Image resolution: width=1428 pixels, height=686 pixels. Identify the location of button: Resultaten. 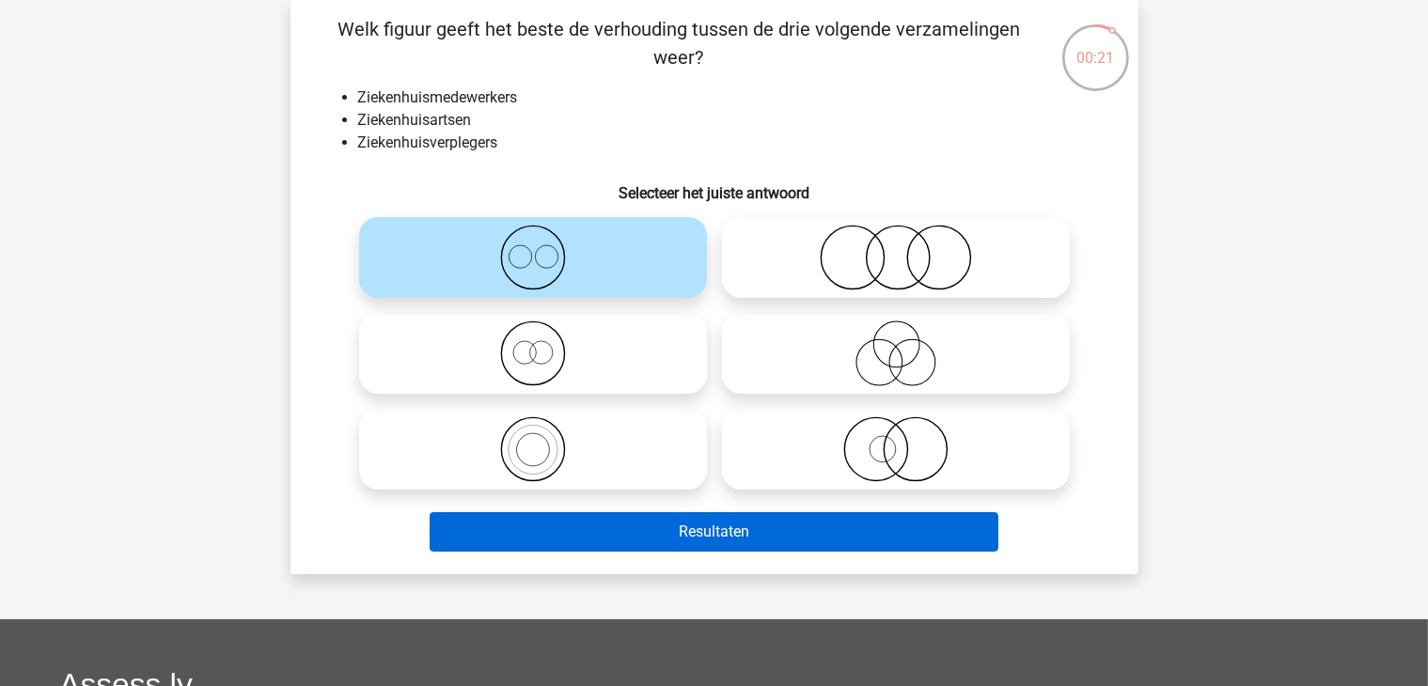
(714, 532).